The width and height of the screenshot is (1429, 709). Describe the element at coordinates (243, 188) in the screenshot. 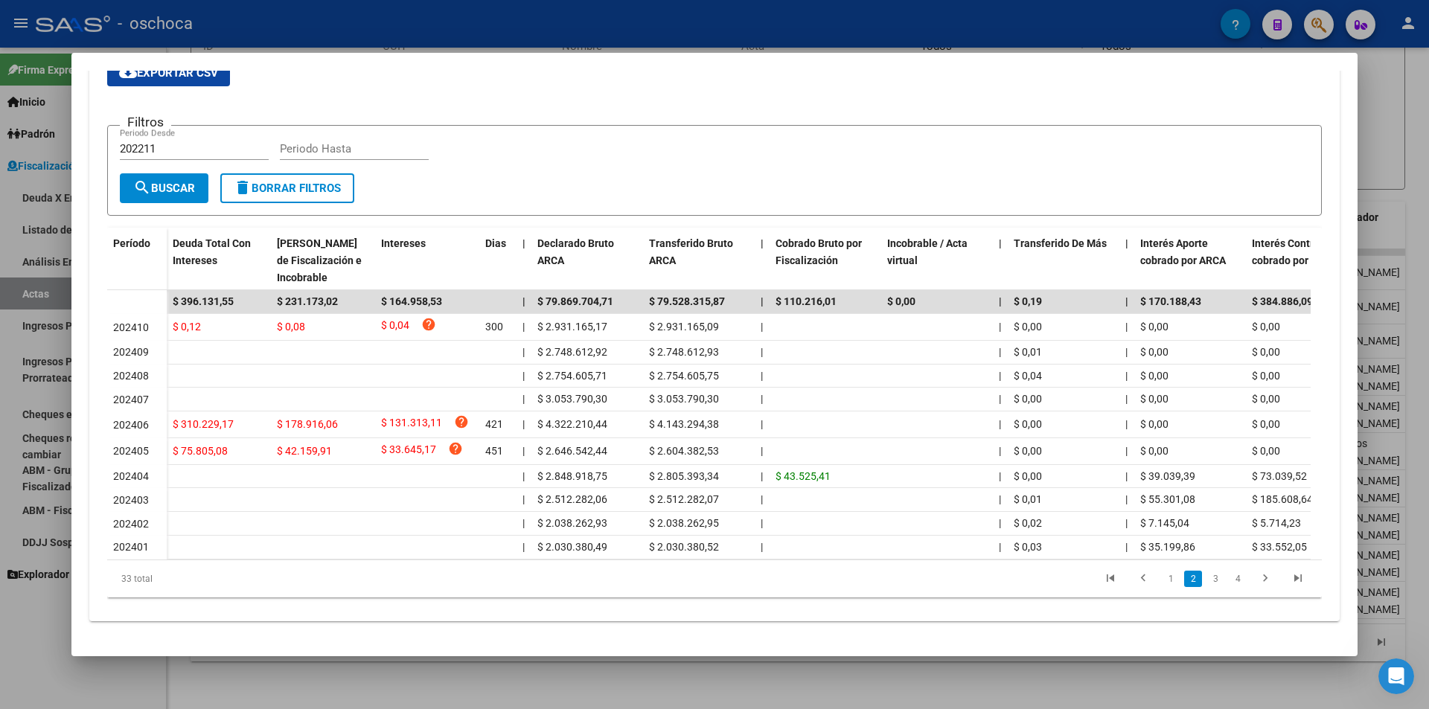

I see `mat-icon: delete` at that location.